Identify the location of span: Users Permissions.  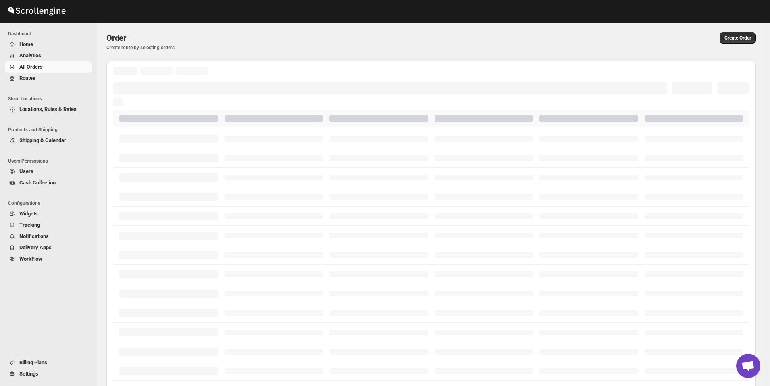
(50, 161).